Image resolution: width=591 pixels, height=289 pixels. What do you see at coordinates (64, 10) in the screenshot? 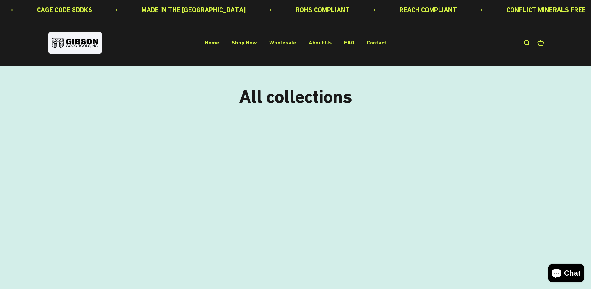
I see `p: CAGE CODE 8DDK6` at bounding box center [64, 10].